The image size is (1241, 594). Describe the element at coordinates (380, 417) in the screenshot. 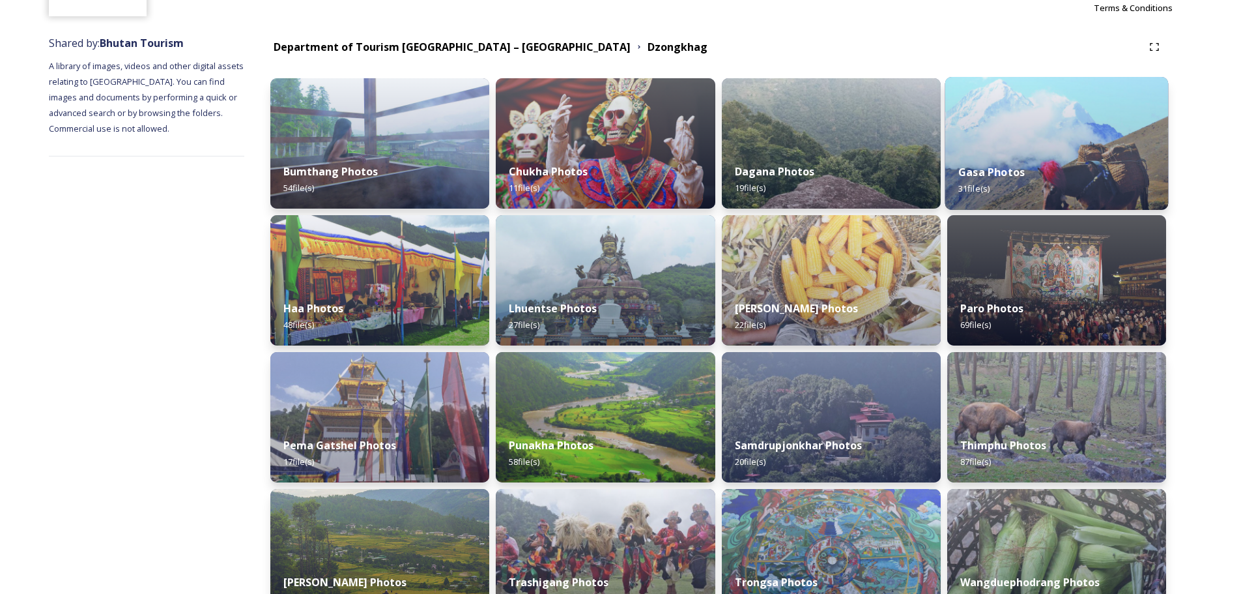

I see `img: Festival%2520Header.jpg` at that location.